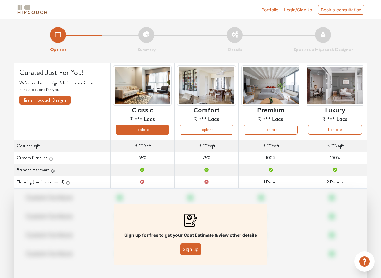  What do you see at coordinates (191, 235) in the screenshot?
I see `p: Sign up for free to get your Cost Estimate & view other details` at bounding box center [191, 235].